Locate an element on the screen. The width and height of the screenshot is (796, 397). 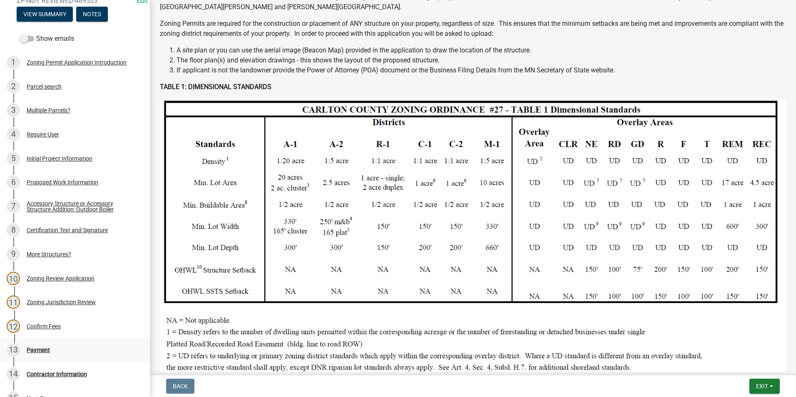
div: 4 is located at coordinates (13, 134).